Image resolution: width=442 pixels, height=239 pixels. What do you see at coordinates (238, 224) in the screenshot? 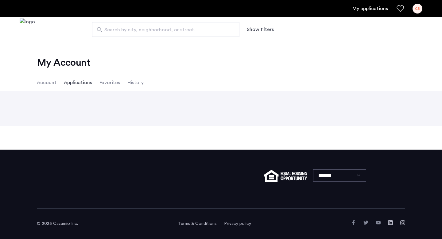
I see `a: Privacy policy` at bounding box center [238, 224].